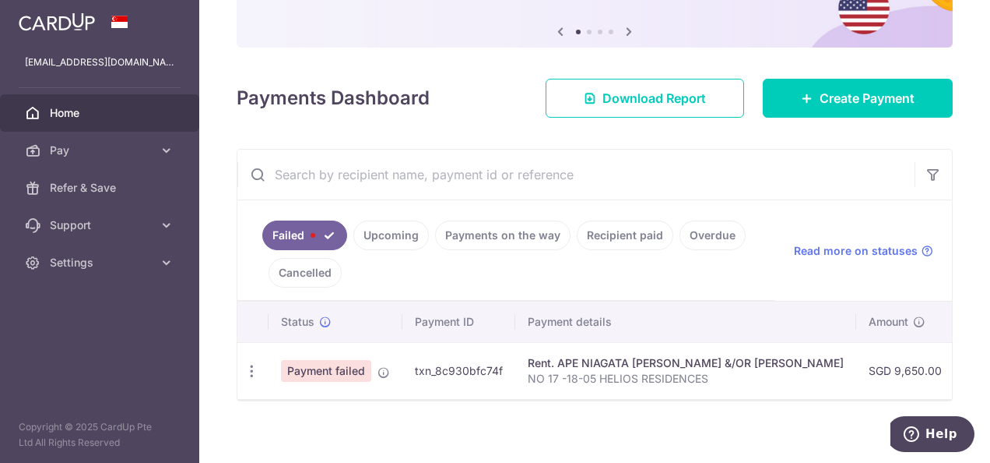 Image resolution: width=990 pixels, height=463 pixels. What do you see at coordinates (858, 98) in the screenshot?
I see `a: Create Payment` at bounding box center [858, 98].